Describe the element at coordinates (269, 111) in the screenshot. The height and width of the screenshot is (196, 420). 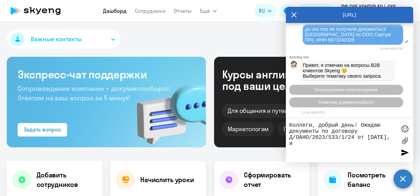
I see `div: Для общения и путешествий` at that location.